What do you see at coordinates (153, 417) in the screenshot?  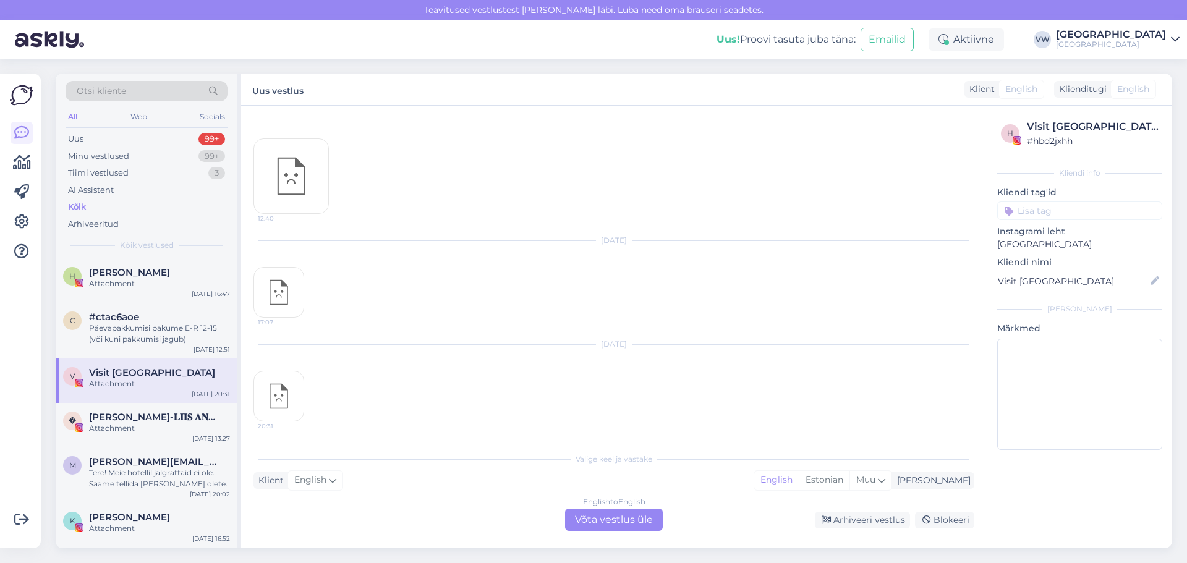 I see `span: 𝐀𝐍𝐍𝐀-𝐋𝐈𝐈𝐒 𝐀𝐍𝐍𝐔𝐒` at bounding box center [153, 417].